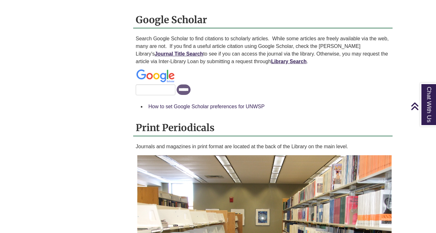 The image size is (436, 233). Describe the element at coordinates (263, 20) in the screenshot. I see `h2: Google Scholar` at that location.